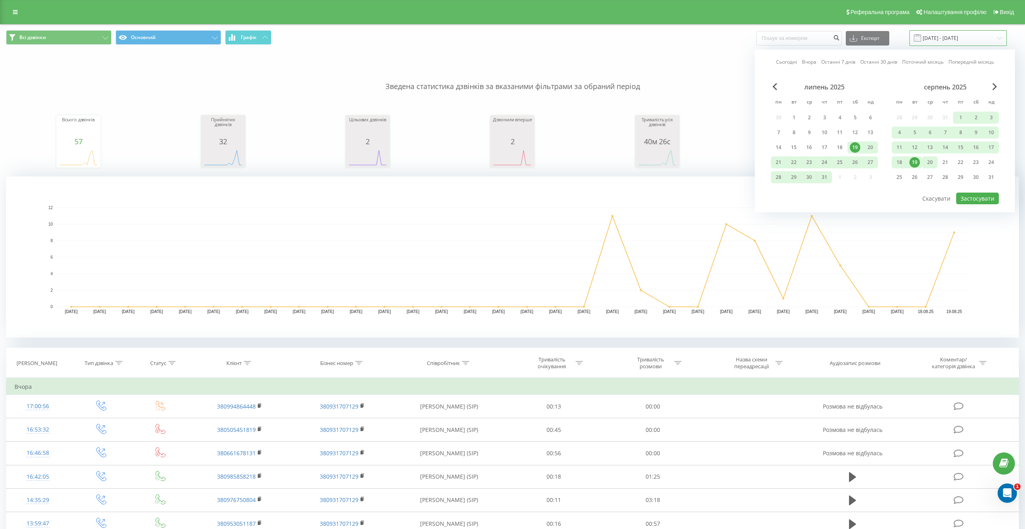 This screenshot has height=529, width=1025. What do you see at coordinates (237, 406) in the screenshot?
I see `a: 380994864448` at bounding box center [237, 406].